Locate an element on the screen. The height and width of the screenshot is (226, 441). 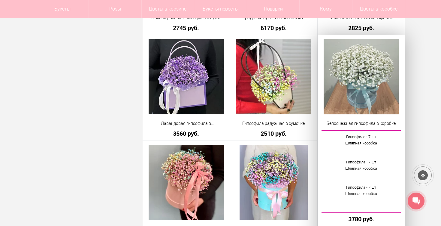
a: 3780 руб. is located at coordinates (361, 218).